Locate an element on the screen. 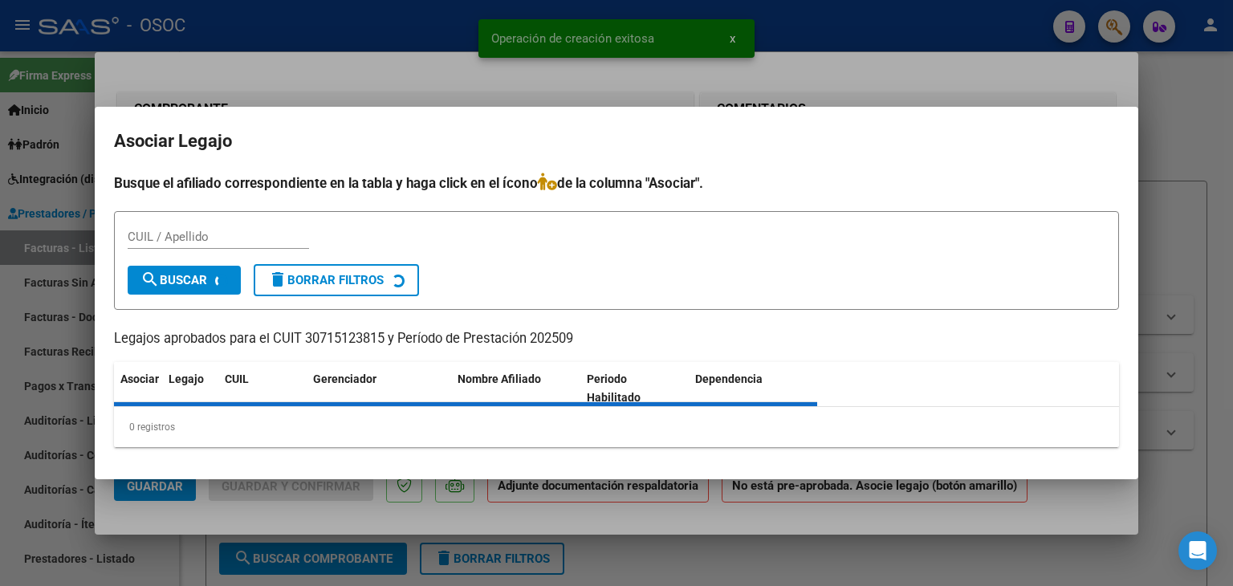 The width and height of the screenshot is (1233, 586). span: Legajo is located at coordinates (186, 379).